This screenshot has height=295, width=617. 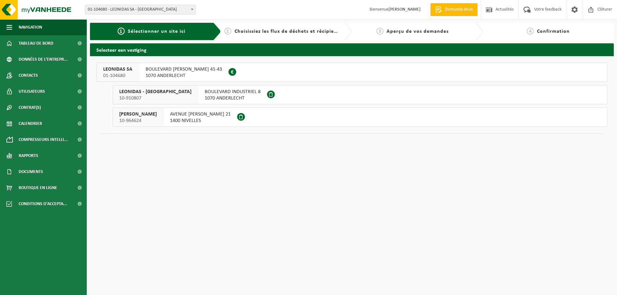 What do you see at coordinates (138, 121) in the screenshot?
I see `span: 10-964624` at bounding box center [138, 121].